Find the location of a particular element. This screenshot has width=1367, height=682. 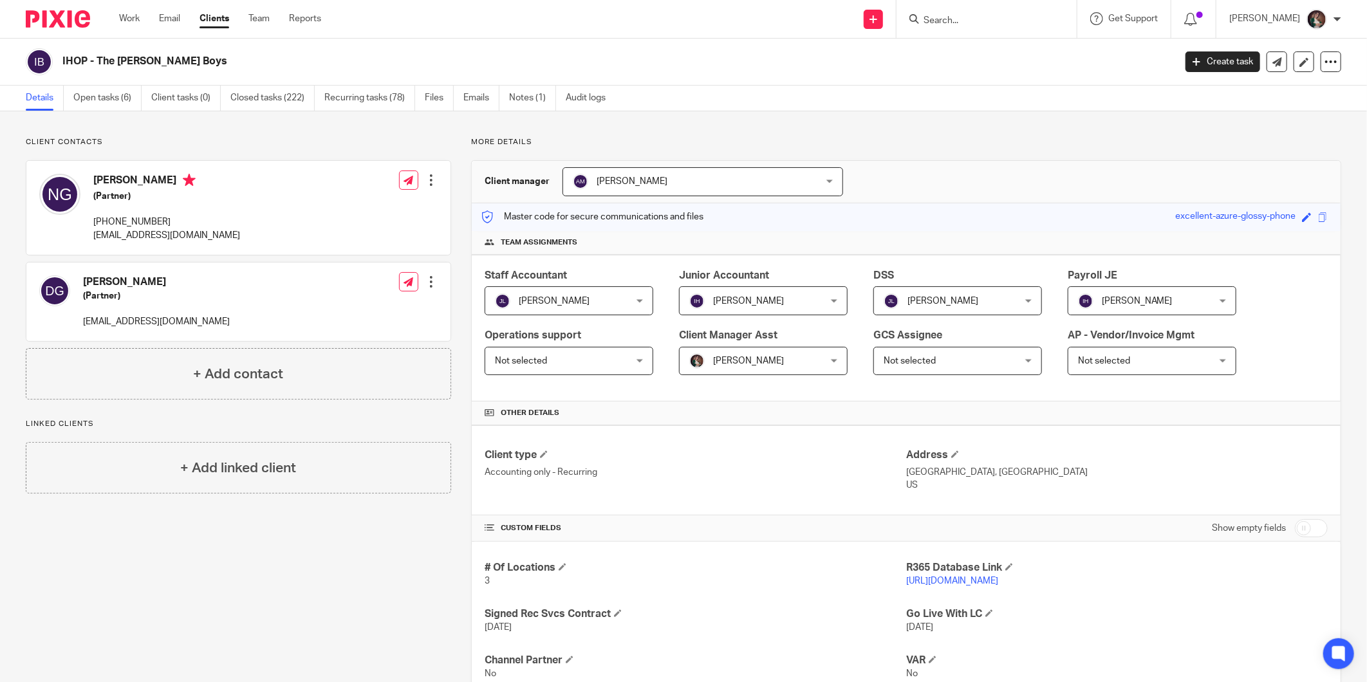

h4: + Add contact is located at coordinates (238, 374).